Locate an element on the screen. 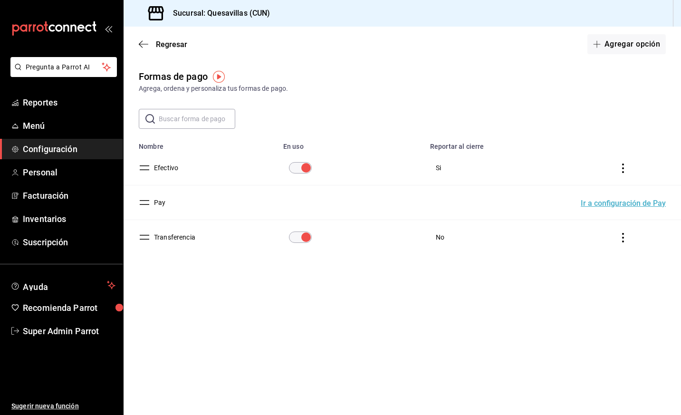 The width and height of the screenshot is (681, 415). button: Ir a configuración de Pay is located at coordinates (623, 203).